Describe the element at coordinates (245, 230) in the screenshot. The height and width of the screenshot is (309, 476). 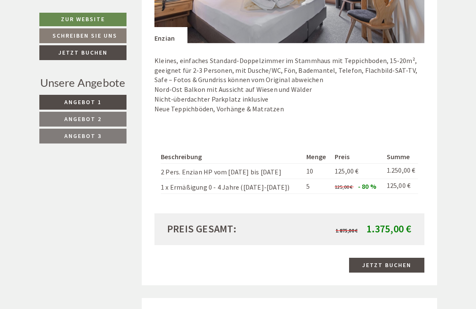
I see `button: Senden` at that location.